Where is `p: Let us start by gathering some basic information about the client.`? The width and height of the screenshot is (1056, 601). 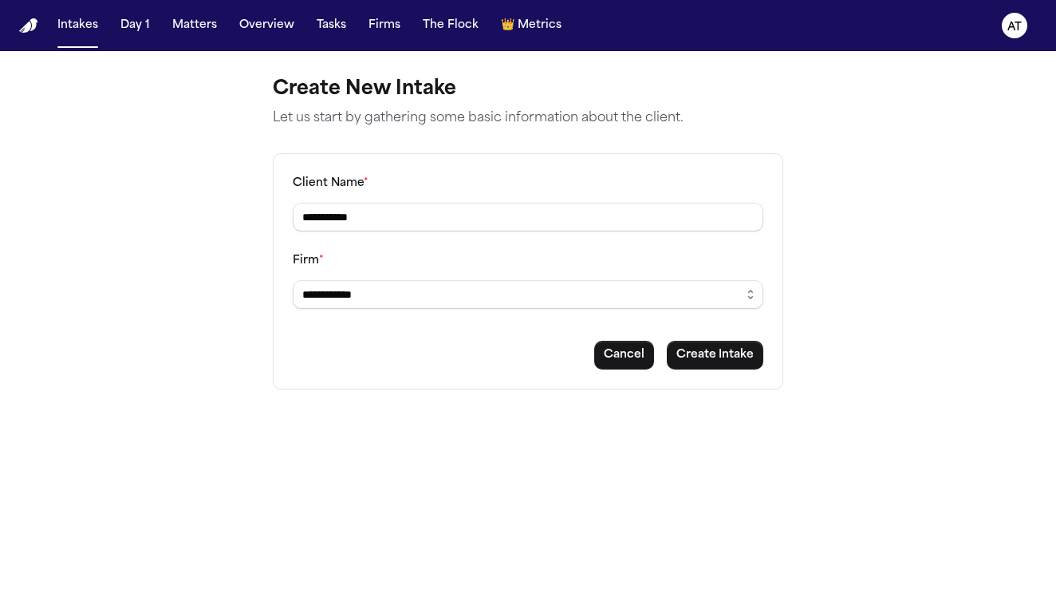
p: Let us start by gathering some basic information about the client. is located at coordinates (528, 118).